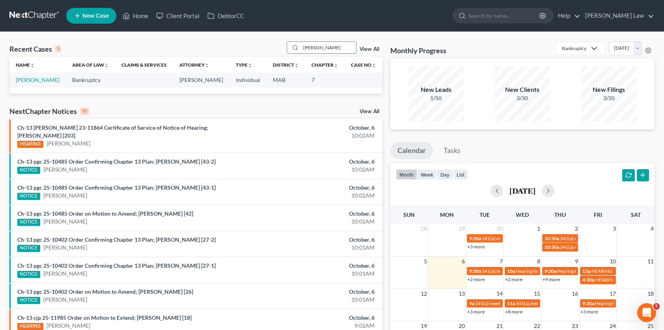 The width and height of the screenshot is (664, 330). Describe the element at coordinates (452, 151) in the screenshot. I see `a: Tasks` at that location.